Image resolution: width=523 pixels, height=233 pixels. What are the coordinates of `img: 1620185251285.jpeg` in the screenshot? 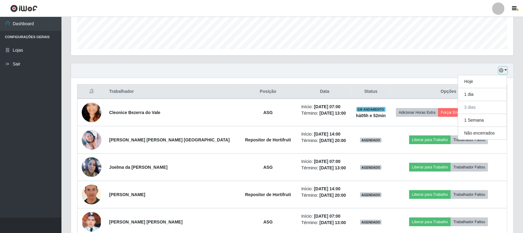 It's located at (92, 112).